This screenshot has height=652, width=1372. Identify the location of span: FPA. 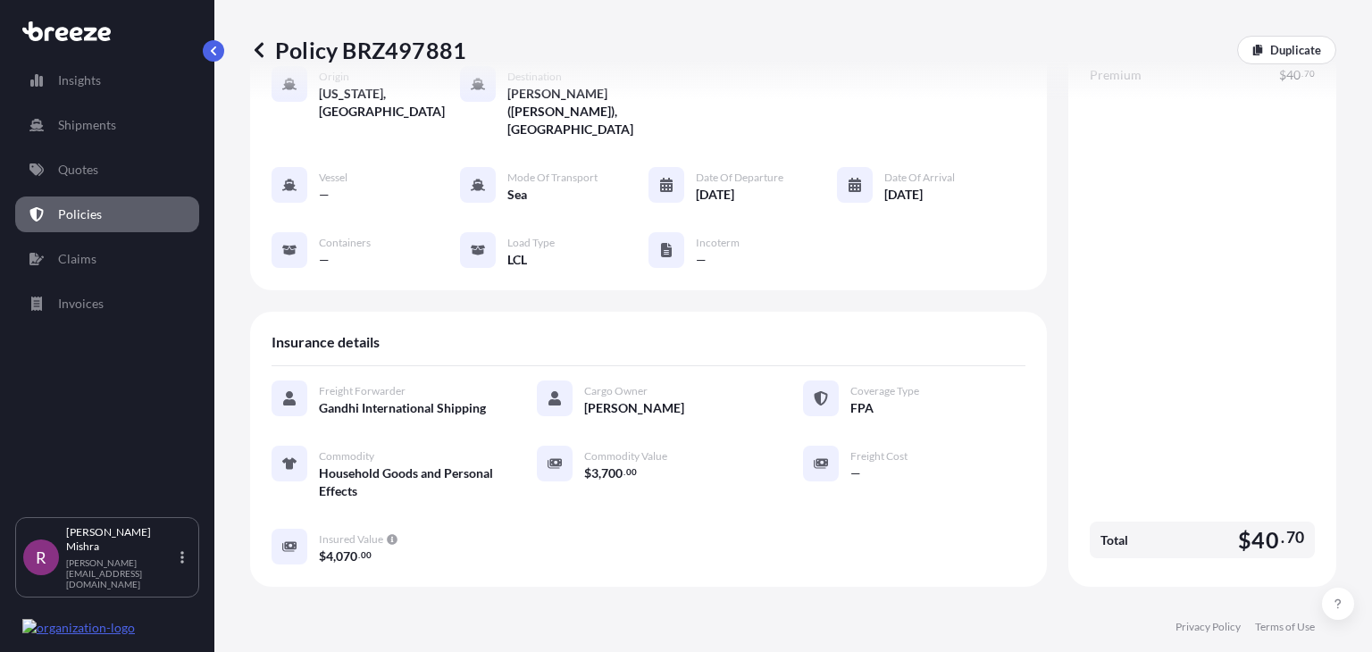
(862, 408).